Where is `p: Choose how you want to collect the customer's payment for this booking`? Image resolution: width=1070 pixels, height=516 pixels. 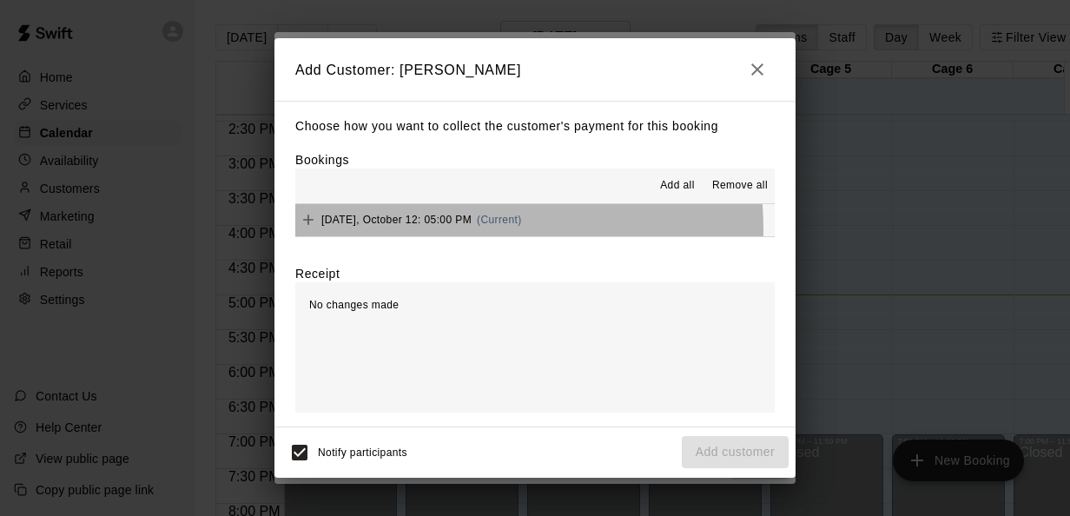 p: Choose how you want to collect the customer's payment for this booking is located at coordinates (535, 126).